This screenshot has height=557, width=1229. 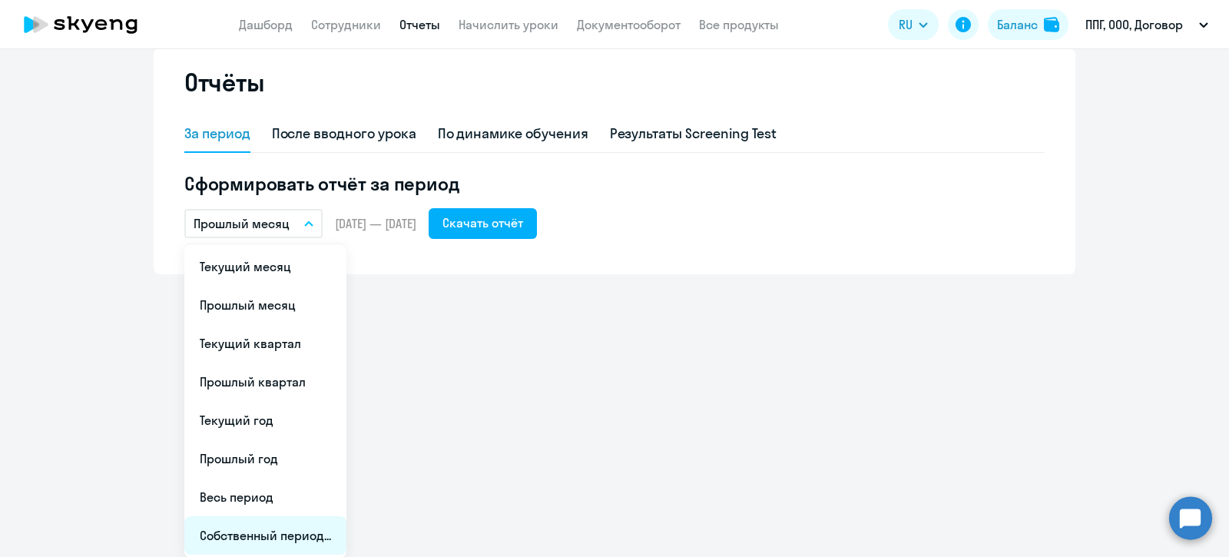 What do you see at coordinates (1147, 25) in the screenshot?
I see `button: ППГ, ООО, Договор` at bounding box center [1147, 25].